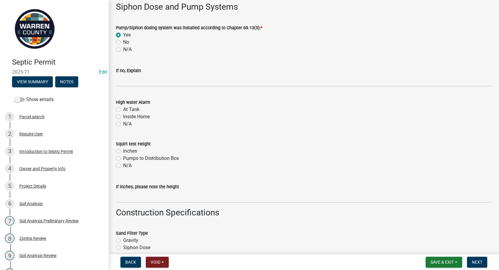  Describe the element at coordinates (131, 262) in the screenshot. I see `button: Back` at that location.